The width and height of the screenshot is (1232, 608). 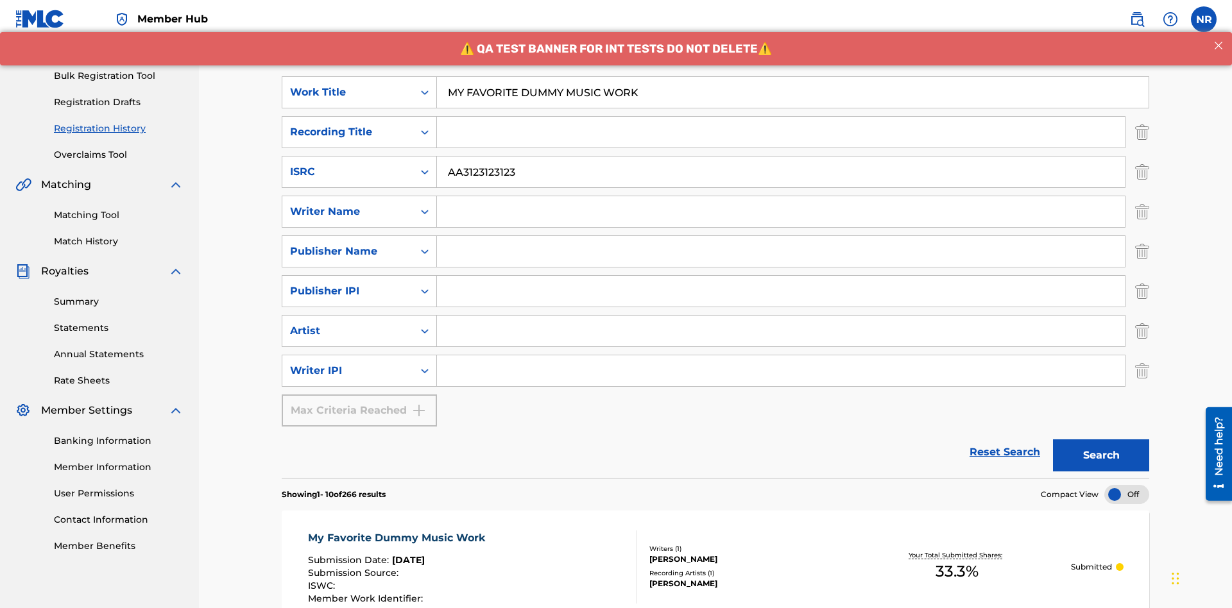 What do you see at coordinates (334, 495) in the screenshot?
I see `p: Showing 1 - 10 of 266 results` at bounding box center [334, 495].